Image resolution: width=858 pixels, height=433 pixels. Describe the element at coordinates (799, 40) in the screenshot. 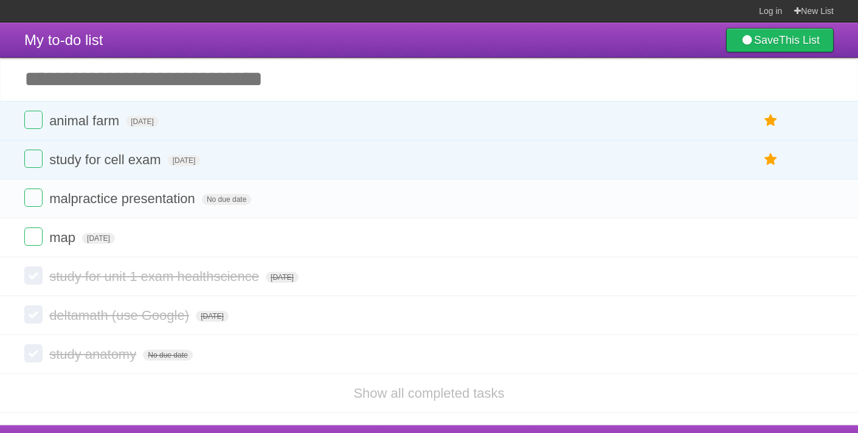

I see `b: This List` at that location.